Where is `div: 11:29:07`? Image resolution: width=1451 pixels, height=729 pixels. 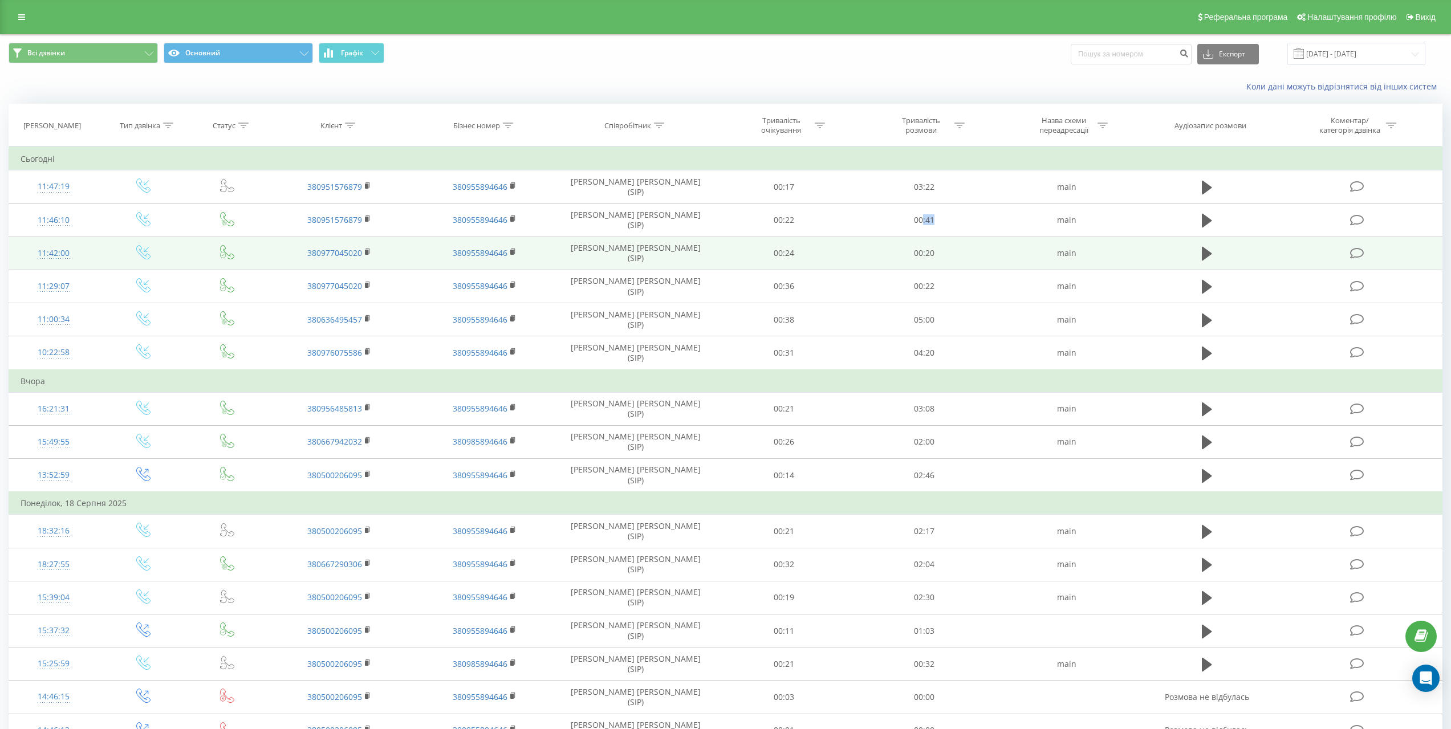
div: 11:29:07 is located at coordinates (54, 286).